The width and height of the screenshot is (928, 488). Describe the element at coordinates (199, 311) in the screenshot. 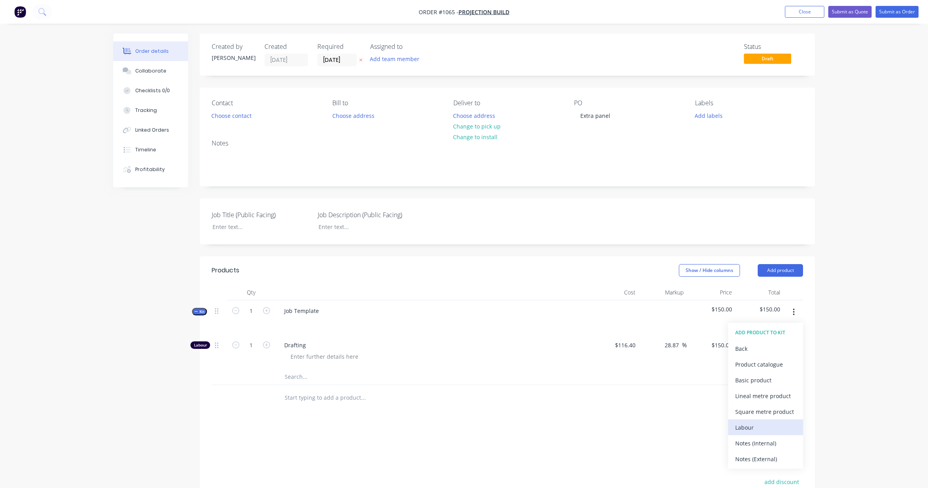

I see `button: Kit` at that location.